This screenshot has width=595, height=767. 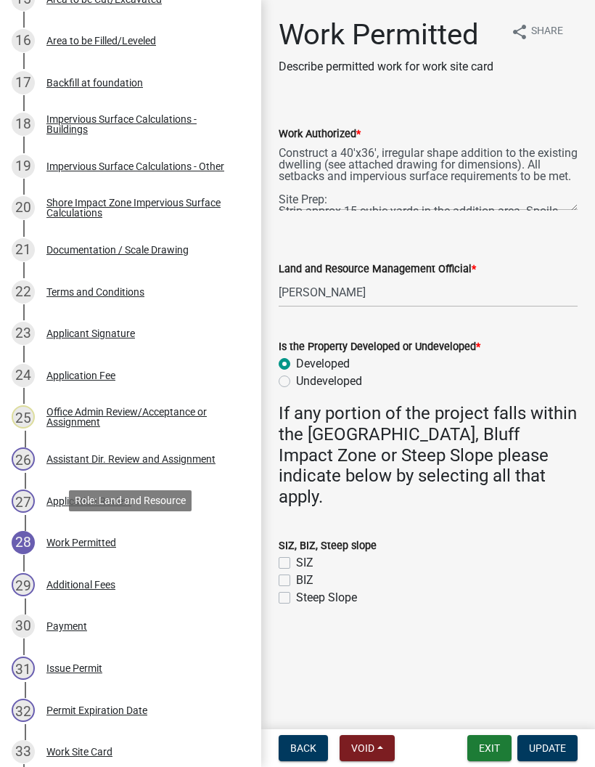 I want to click on div: 33, so click(x=23, y=751).